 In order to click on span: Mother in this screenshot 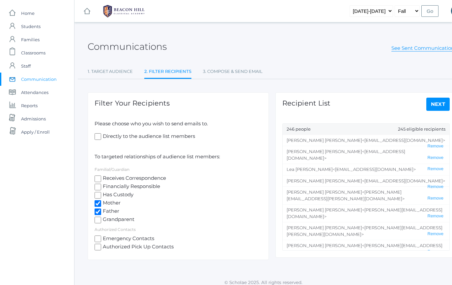, I will do `click(111, 203)`.